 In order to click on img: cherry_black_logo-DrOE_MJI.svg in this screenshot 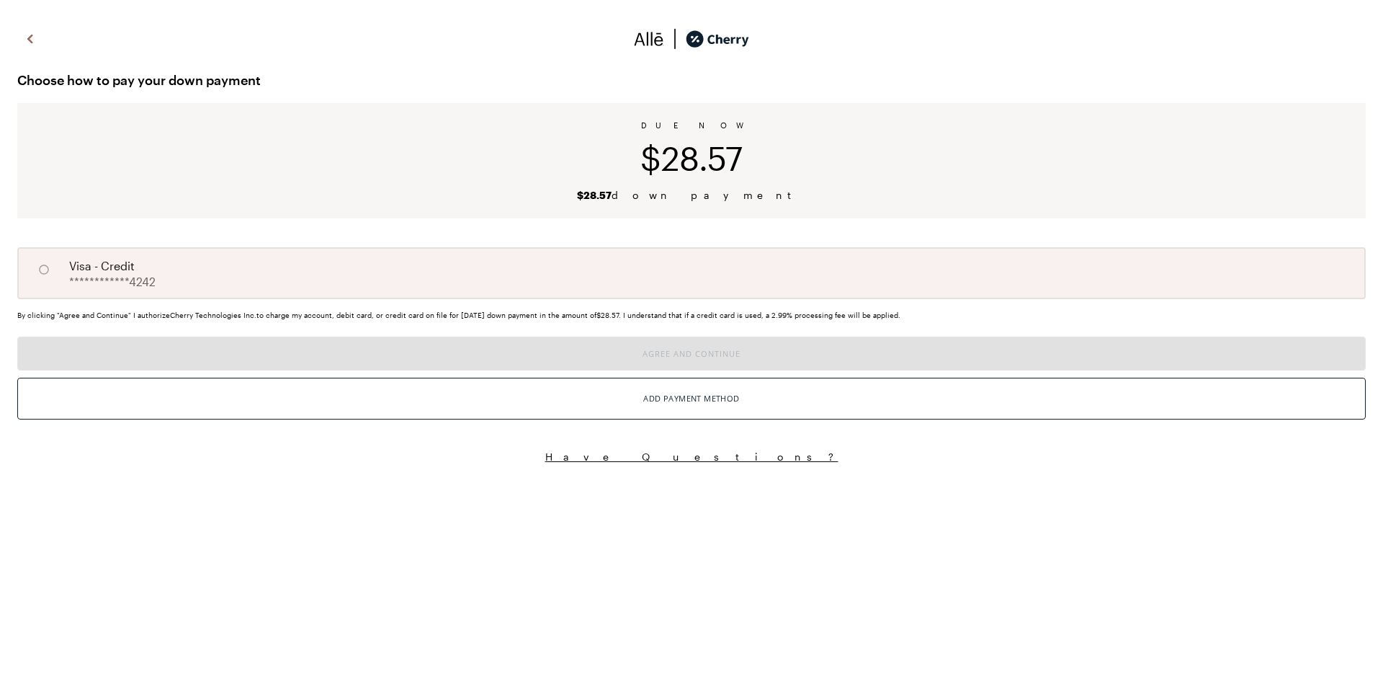, I will do `click(718, 39)`.